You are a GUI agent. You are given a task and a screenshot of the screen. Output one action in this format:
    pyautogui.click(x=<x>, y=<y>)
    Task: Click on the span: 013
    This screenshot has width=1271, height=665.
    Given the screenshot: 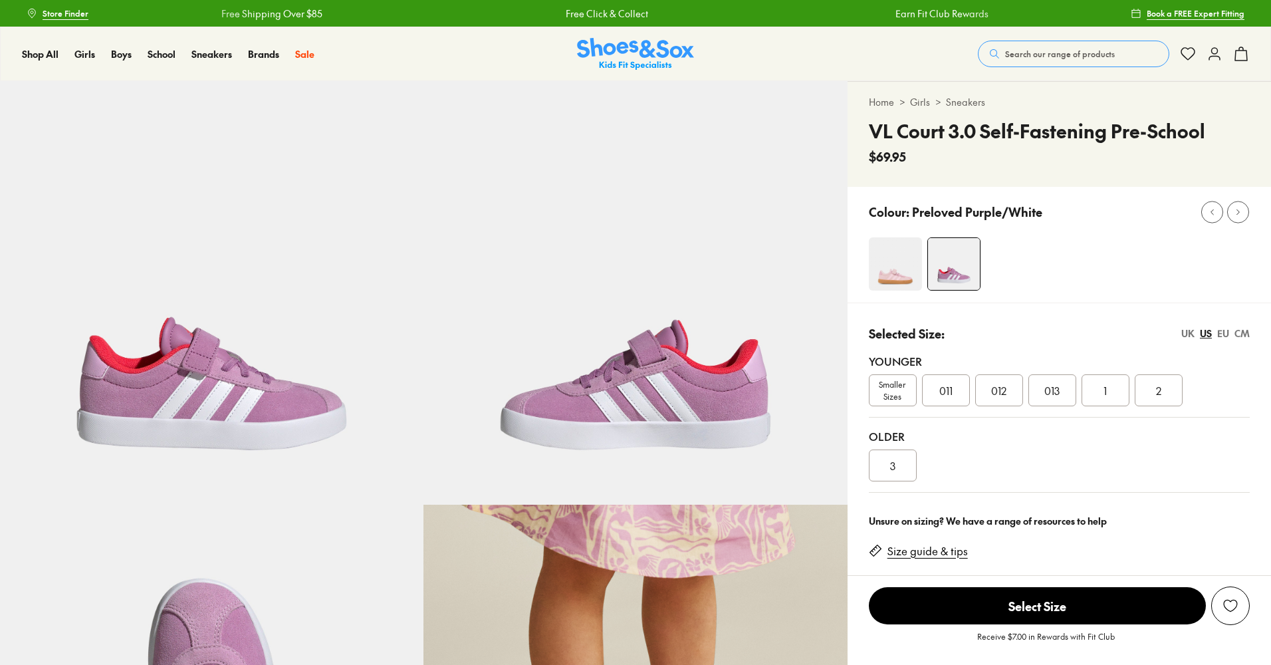 What is the action you would take?
    pyautogui.click(x=1052, y=390)
    